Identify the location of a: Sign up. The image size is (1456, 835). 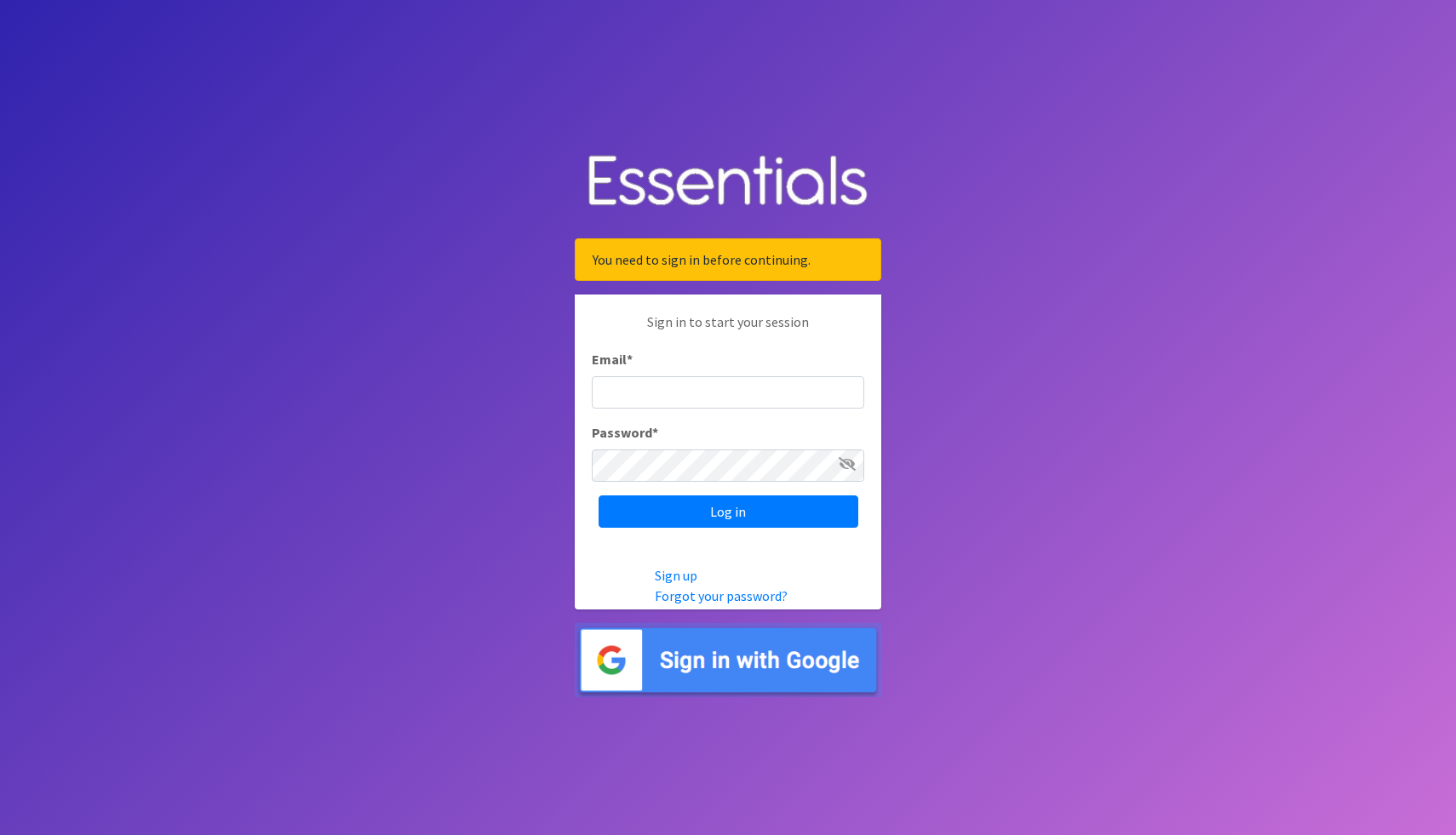
(676, 576).